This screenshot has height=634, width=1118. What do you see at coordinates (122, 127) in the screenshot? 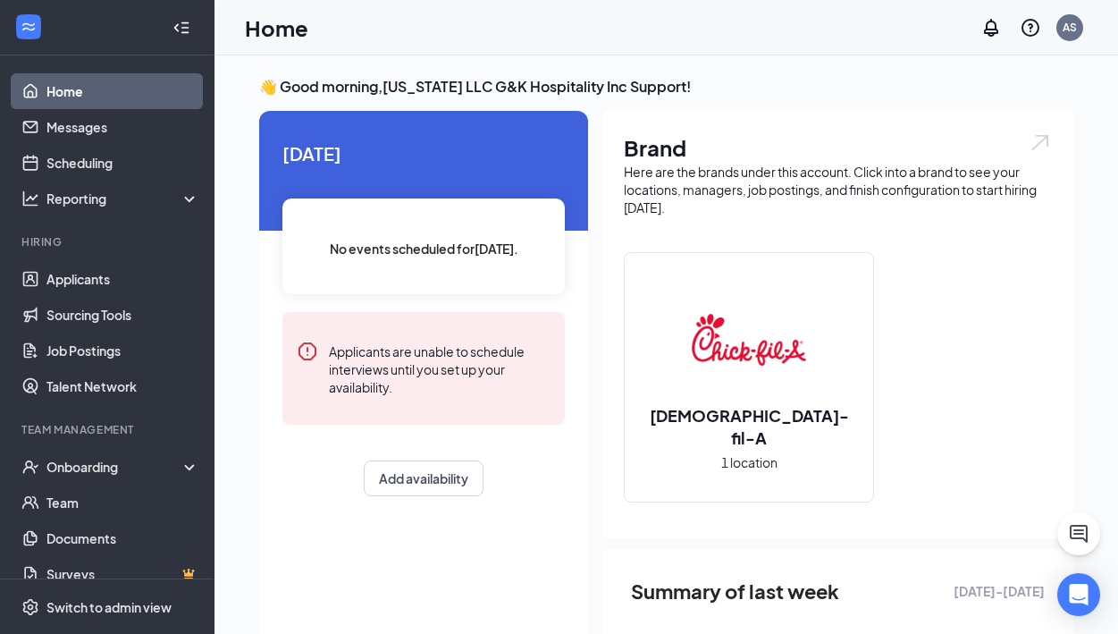
I see `a: Messages` at bounding box center [122, 127].